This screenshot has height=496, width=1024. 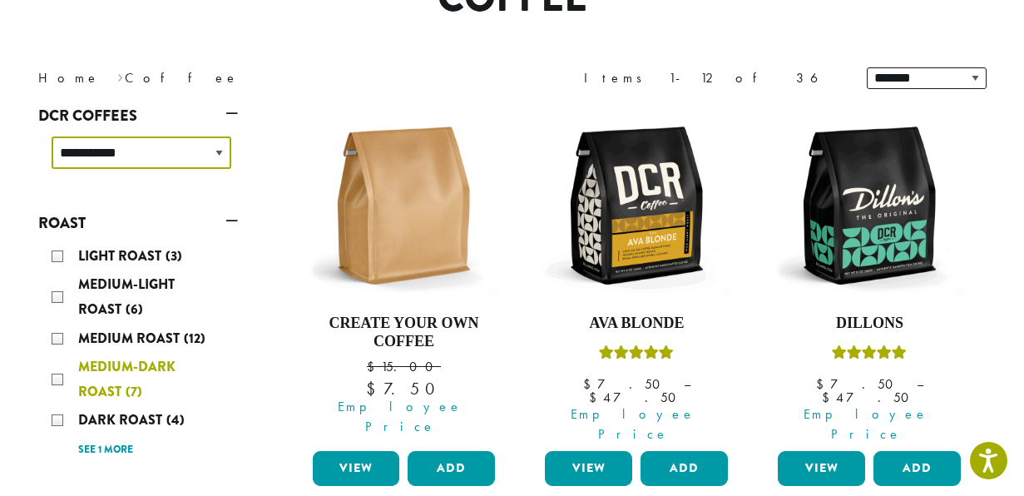 What do you see at coordinates (403, 205) in the screenshot?
I see `img: 12oz-Label-Free-Bag-KRAFT-e1707417954251.png` at bounding box center [403, 205].